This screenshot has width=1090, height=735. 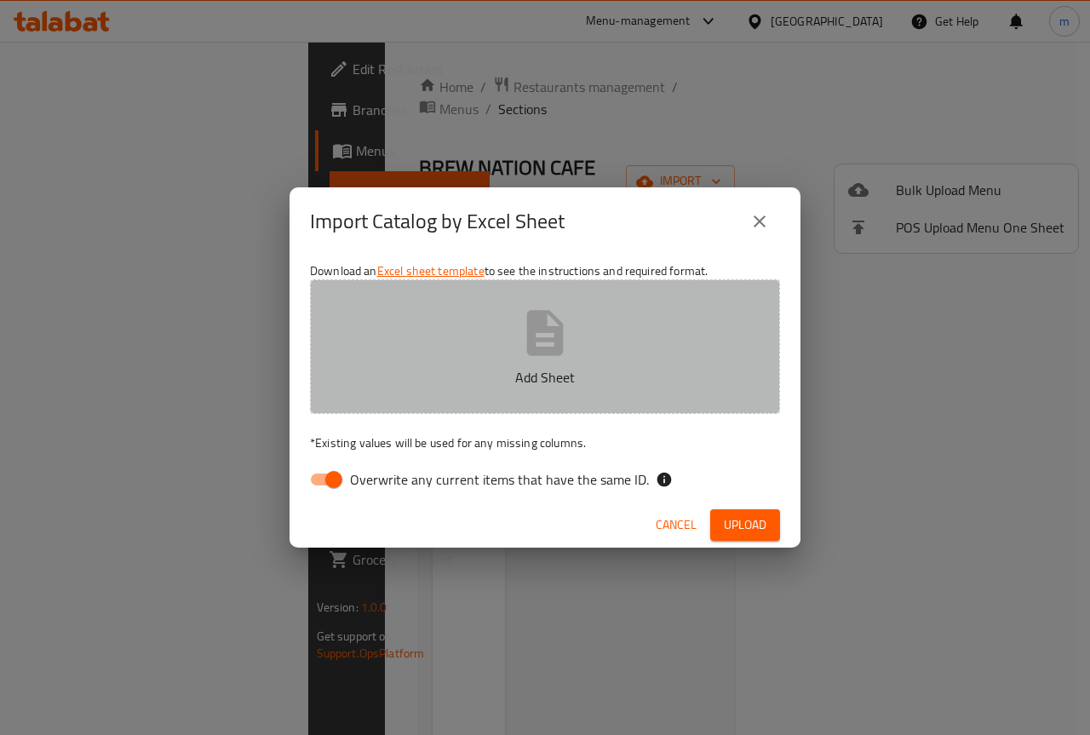 I want to click on p: Add Sheet, so click(x=545, y=377).